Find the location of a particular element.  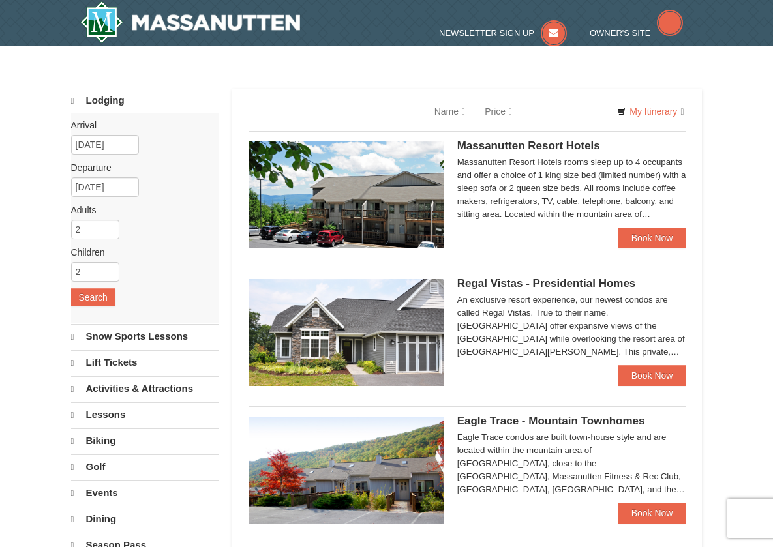

label: Adults is located at coordinates (140, 210).